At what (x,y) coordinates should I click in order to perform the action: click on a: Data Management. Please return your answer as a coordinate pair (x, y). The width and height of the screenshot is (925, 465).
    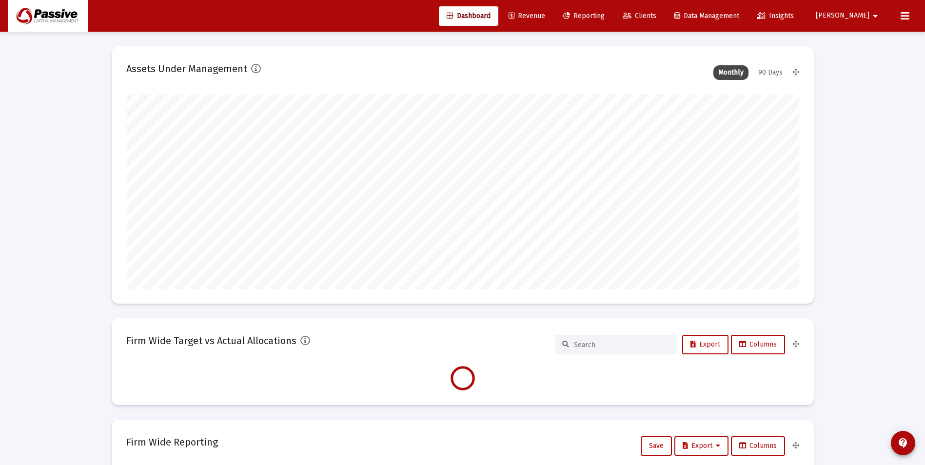
    Looking at the image, I should click on (706, 16).